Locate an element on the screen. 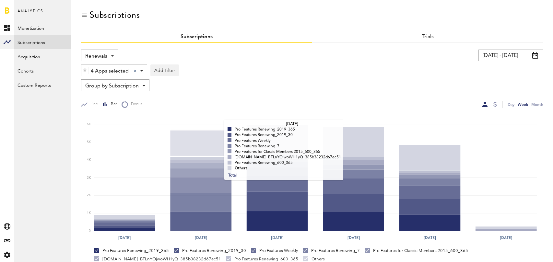 Image resolution: width=553 pixels, height=262 pixels. a: Acquisition is located at coordinates (43, 56).